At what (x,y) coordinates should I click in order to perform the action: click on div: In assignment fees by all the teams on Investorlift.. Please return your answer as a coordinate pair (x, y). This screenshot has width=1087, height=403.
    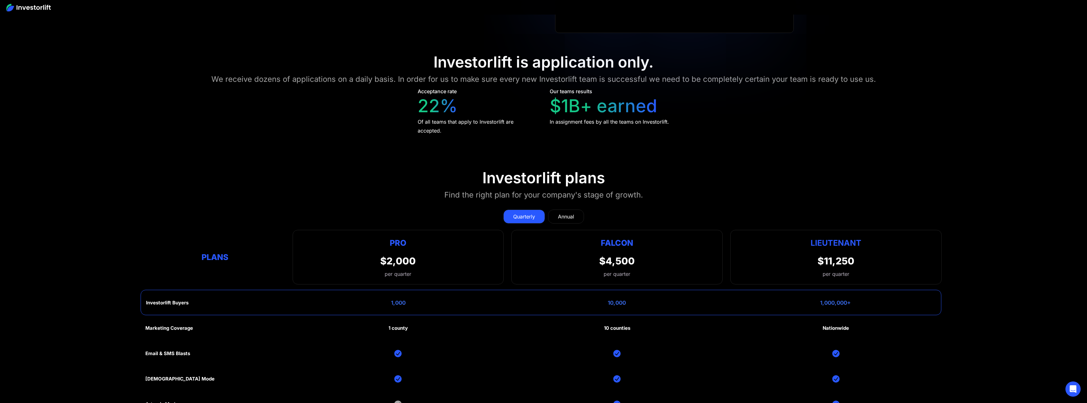
    Looking at the image, I should click on (609, 122).